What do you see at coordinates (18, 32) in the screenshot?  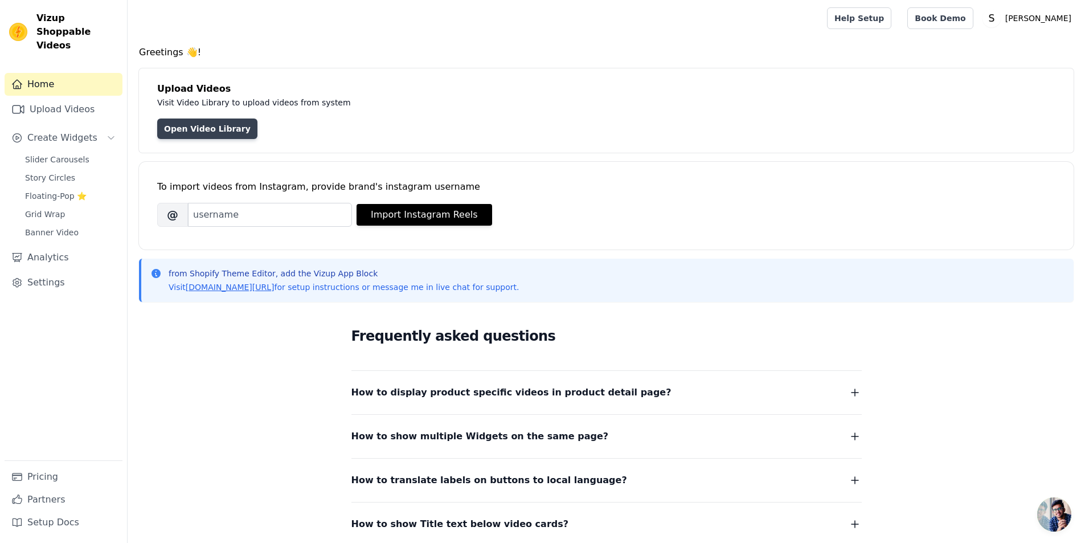 I see `img: Vizup` at bounding box center [18, 32].